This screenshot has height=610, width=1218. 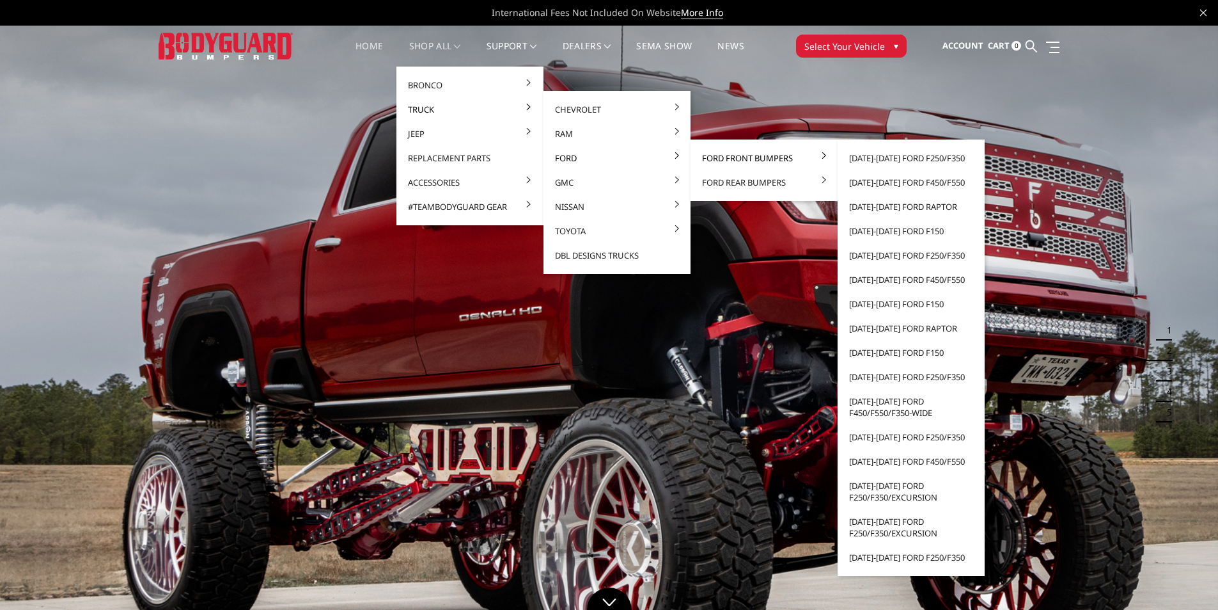 I want to click on a: Replacement Parts, so click(x=470, y=158).